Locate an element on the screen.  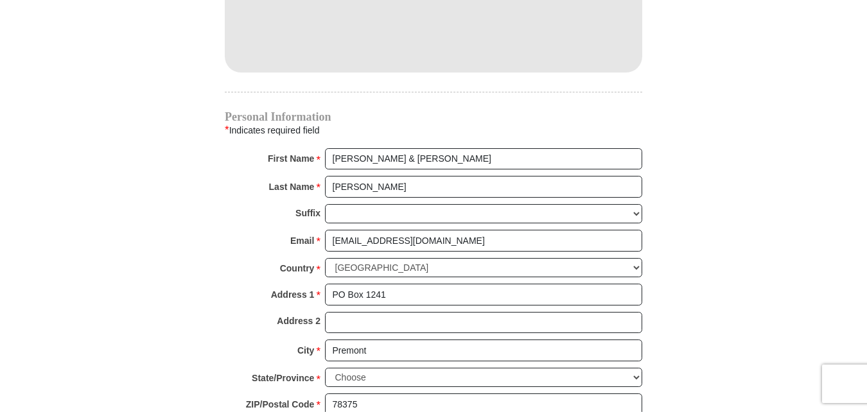
strong: State/Province is located at coordinates (282, 378).